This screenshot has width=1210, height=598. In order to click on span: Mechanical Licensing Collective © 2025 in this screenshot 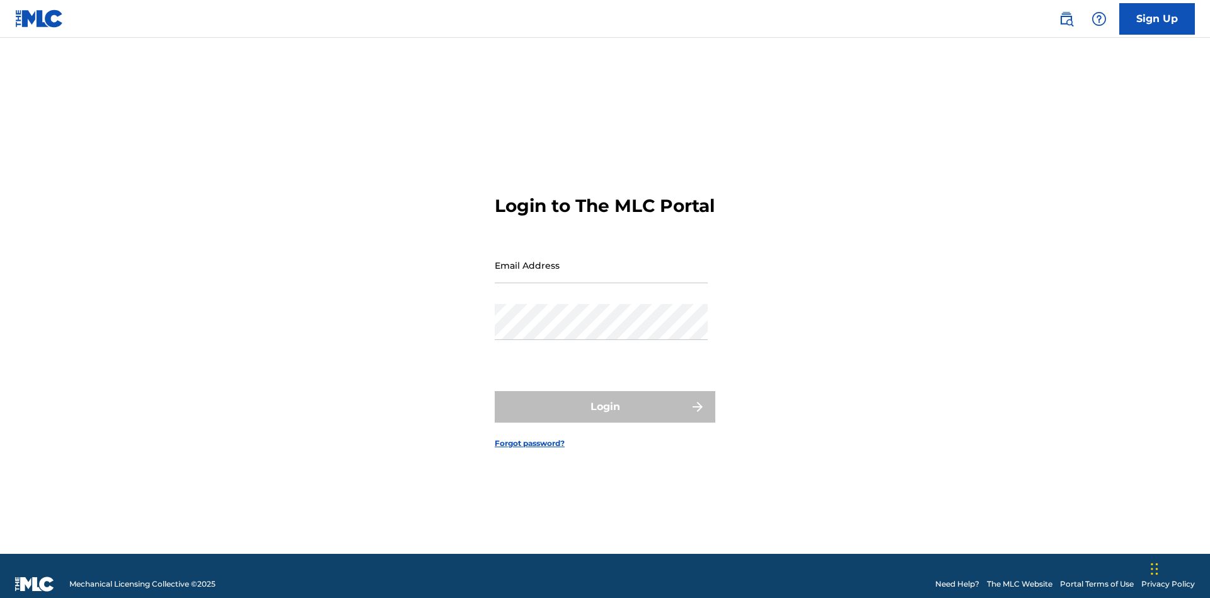, I will do `click(142, 584)`.